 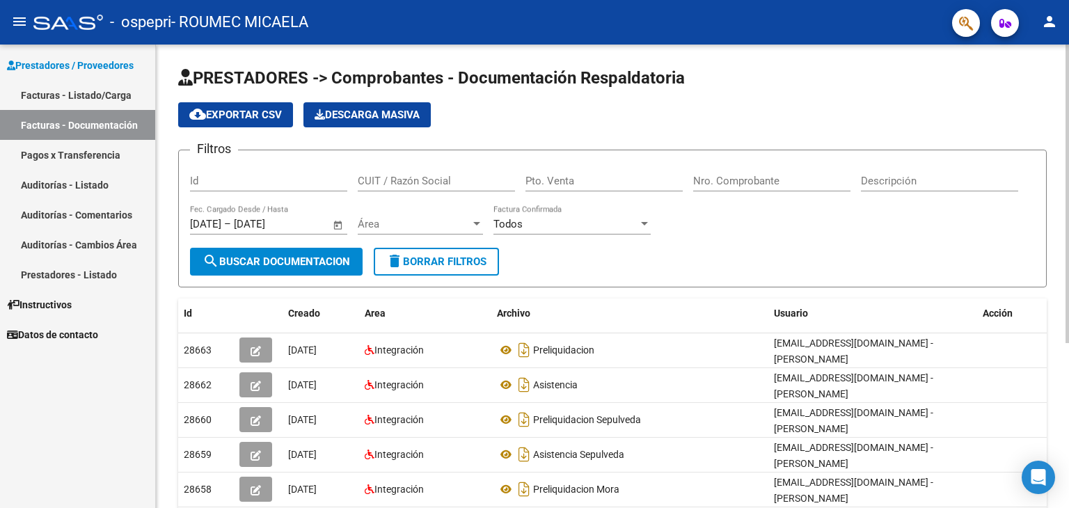 I want to click on div: Open Intercom Messenger, so click(x=1039, y=478).